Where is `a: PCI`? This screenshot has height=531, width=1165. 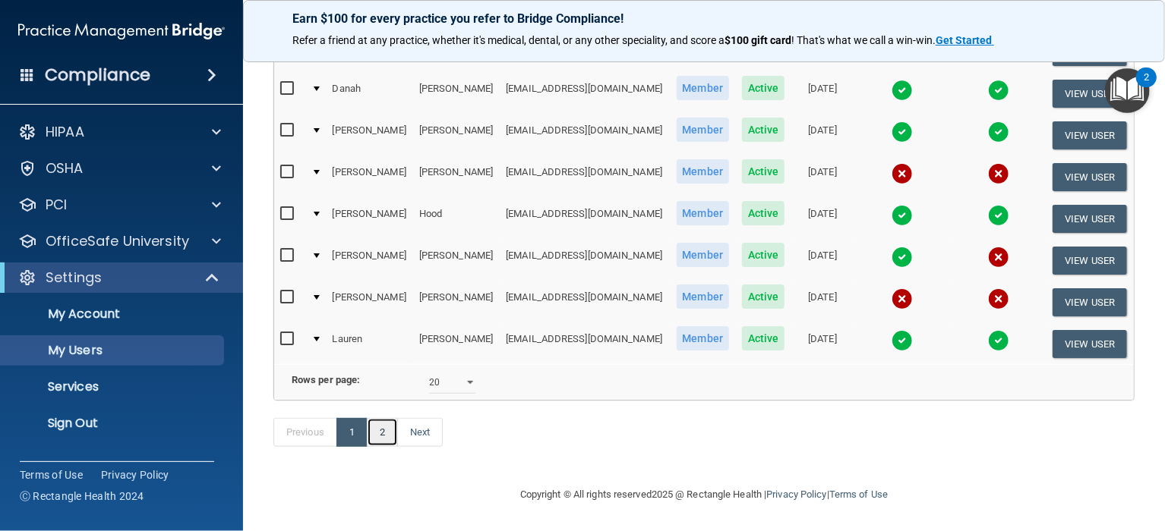
a: PCI is located at coordinates (119, 205).